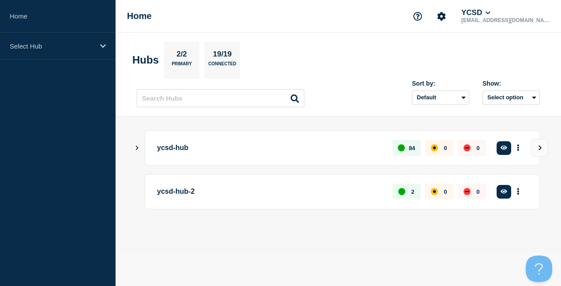  What do you see at coordinates (220, 98) in the screenshot?
I see `input: Search Hubs` at bounding box center [220, 98].